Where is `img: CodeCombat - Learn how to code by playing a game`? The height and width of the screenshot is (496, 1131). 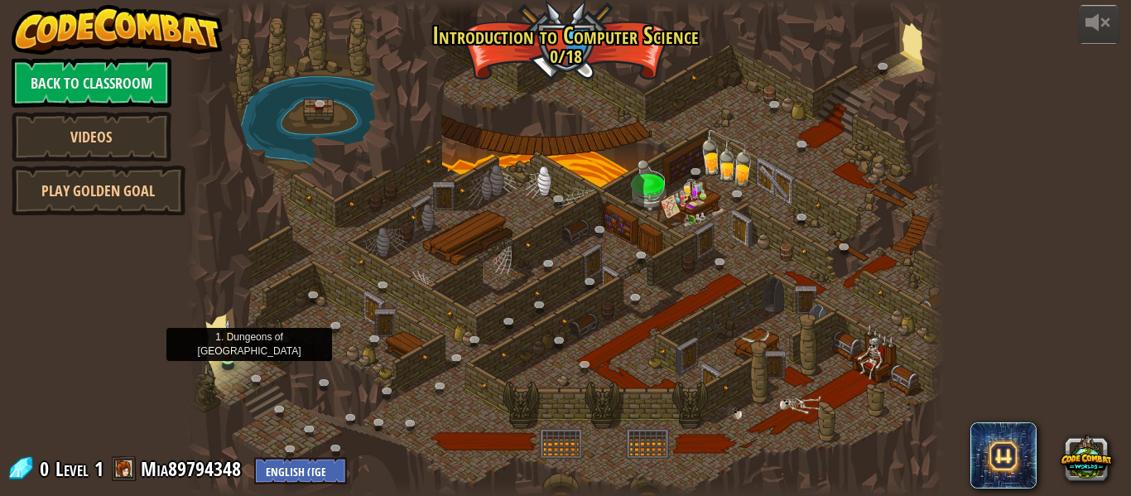 img: CodeCombat - Learn how to code by playing a game is located at coordinates (118, 30).